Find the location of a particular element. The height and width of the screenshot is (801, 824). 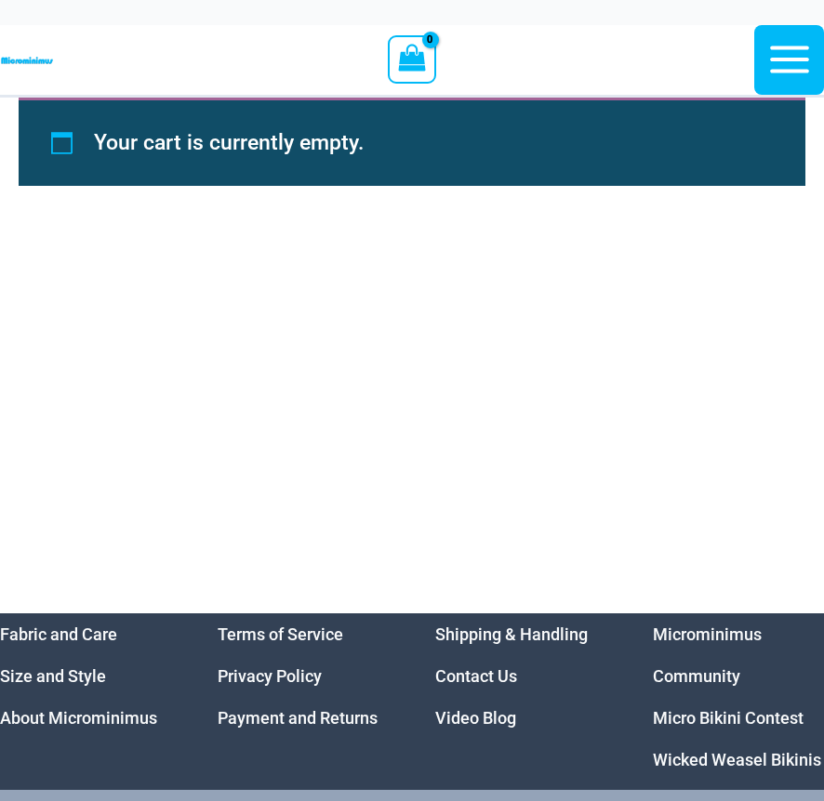

div: Your cart is currently empty. is located at coordinates (412, 141).